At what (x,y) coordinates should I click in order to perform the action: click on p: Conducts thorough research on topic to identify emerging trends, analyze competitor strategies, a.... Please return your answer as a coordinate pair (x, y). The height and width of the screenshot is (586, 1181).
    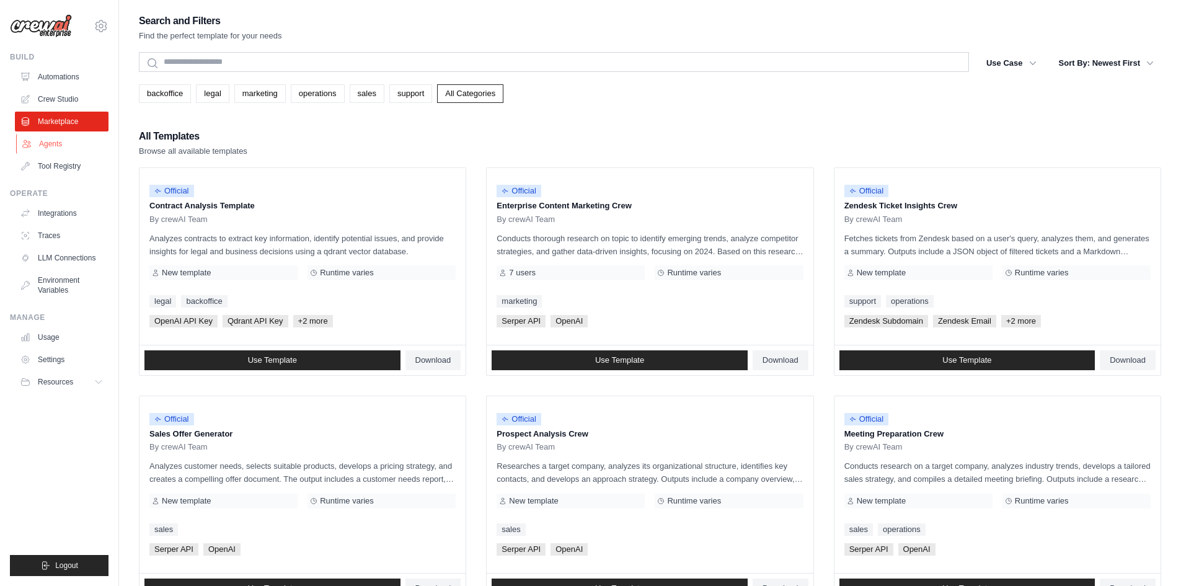
    Looking at the image, I should click on (650, 245).